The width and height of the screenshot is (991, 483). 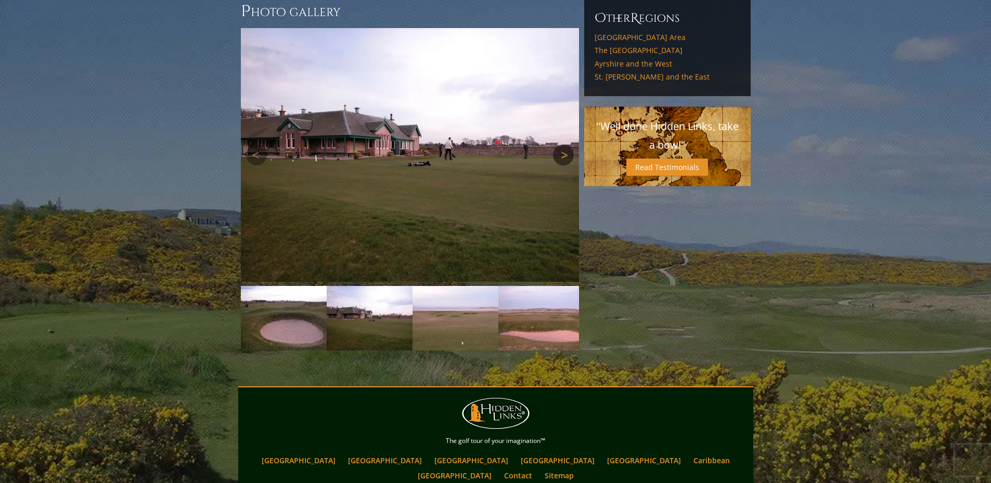 What do you see at coordinates (711, 460) in the screenshot?
I see `a: Caribbean` at bounding box center [711, 460].